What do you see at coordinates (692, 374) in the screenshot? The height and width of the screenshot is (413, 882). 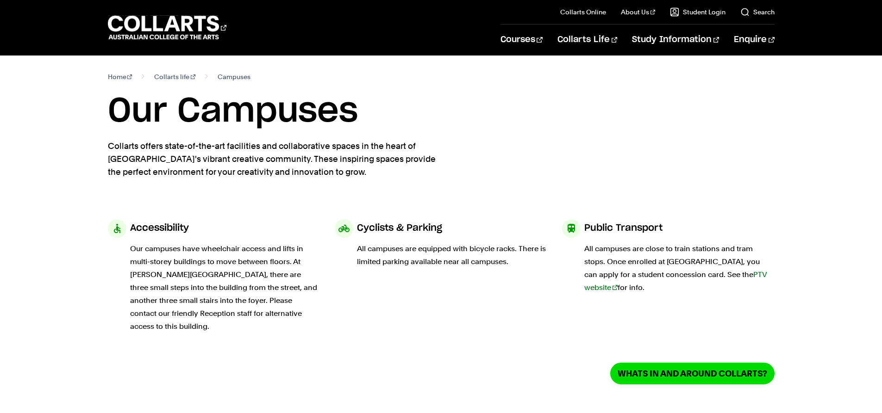 I see `a: Whats in and around Collarts?` at bounding box center [692, 374].